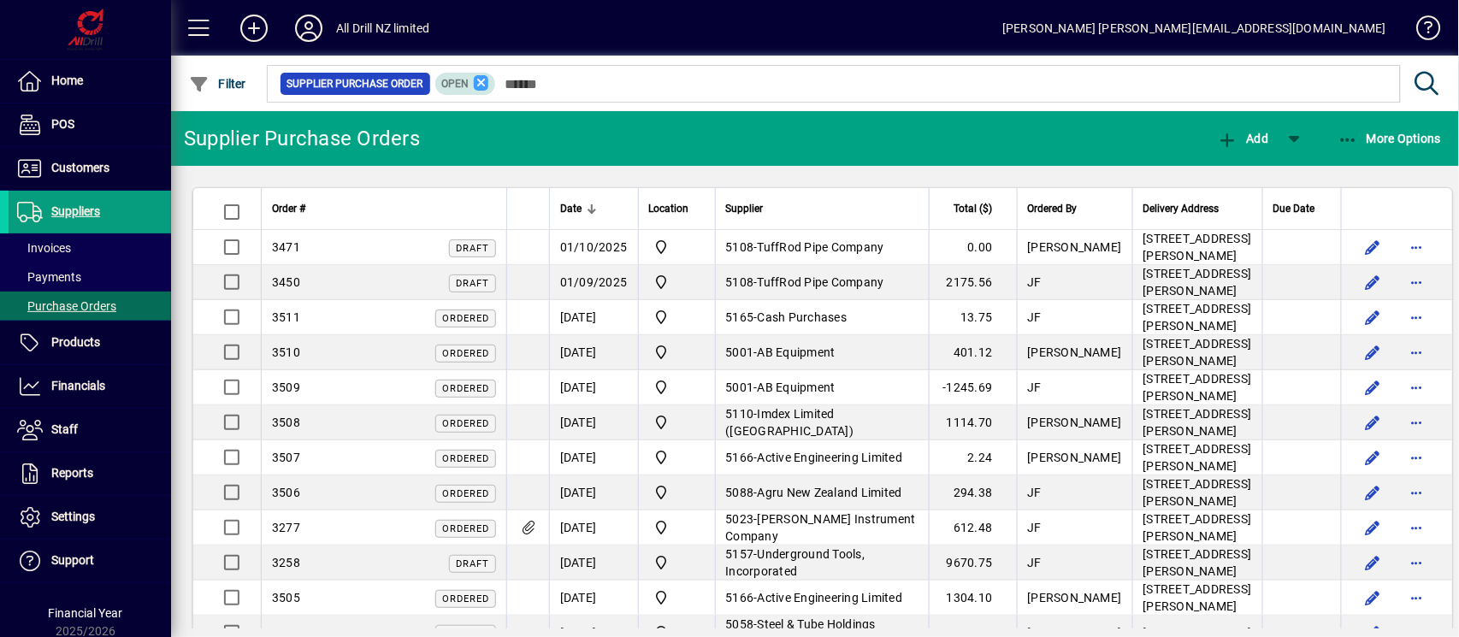 This screenshot has width=1459, height=637. Describe the element at coordinates (456, 84) in the screenshot. I see `span: Open` at that location.